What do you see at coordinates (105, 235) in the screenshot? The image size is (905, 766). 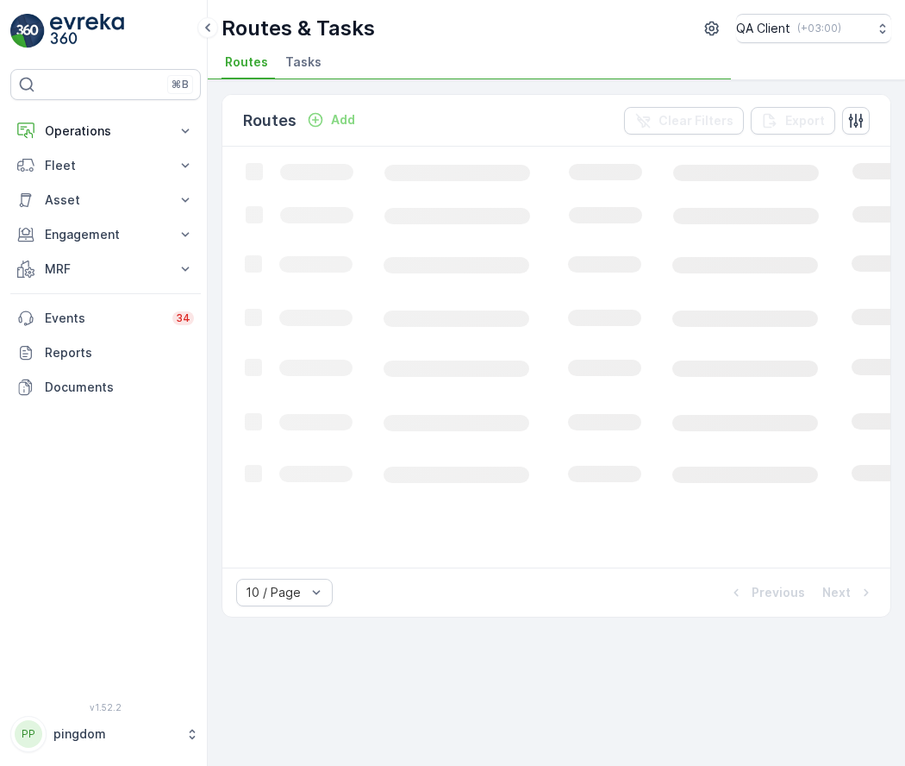 I see `p: Engagement` at bounding box center [105, 235].